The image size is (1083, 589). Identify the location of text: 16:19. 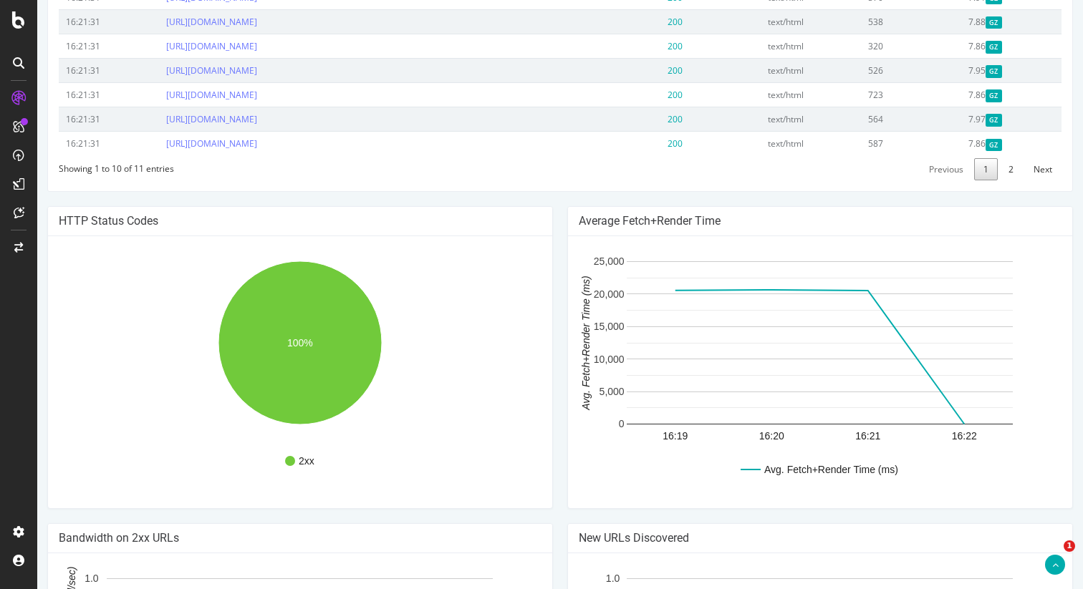
(637, 436).